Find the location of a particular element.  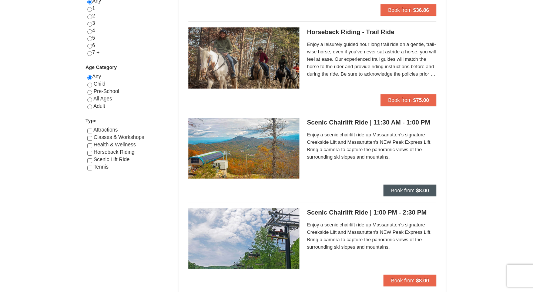

h5: Horseback Riding - Trail Ride is located at coordinates (372, 32).